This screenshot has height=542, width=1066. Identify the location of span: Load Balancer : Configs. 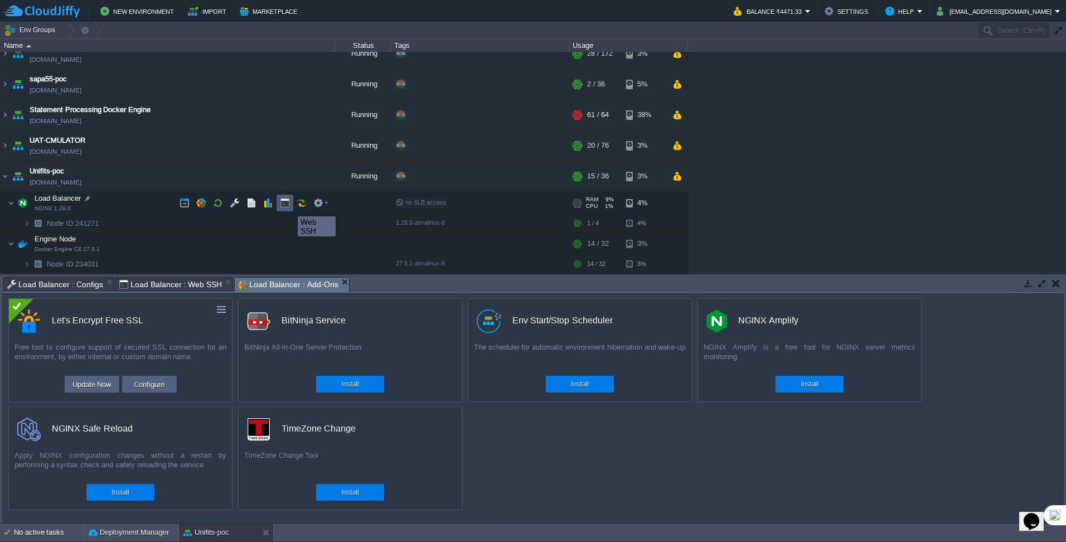
(55, 284).